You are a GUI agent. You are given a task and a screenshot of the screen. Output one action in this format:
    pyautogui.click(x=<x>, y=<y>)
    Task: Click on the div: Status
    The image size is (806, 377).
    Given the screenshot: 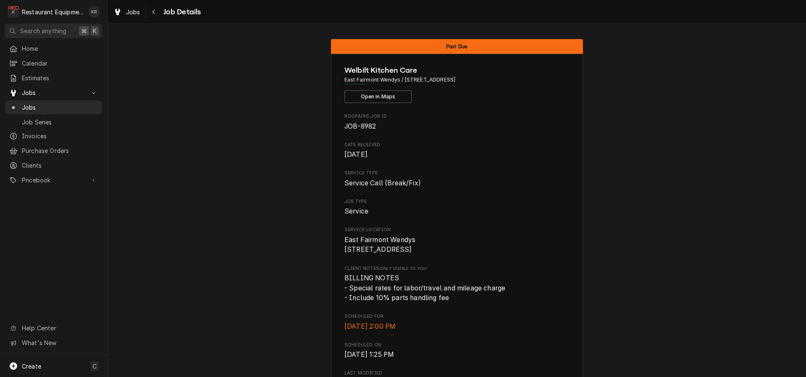 What is the action you would take?
    pyautogui.click(x=457, y=46)
    